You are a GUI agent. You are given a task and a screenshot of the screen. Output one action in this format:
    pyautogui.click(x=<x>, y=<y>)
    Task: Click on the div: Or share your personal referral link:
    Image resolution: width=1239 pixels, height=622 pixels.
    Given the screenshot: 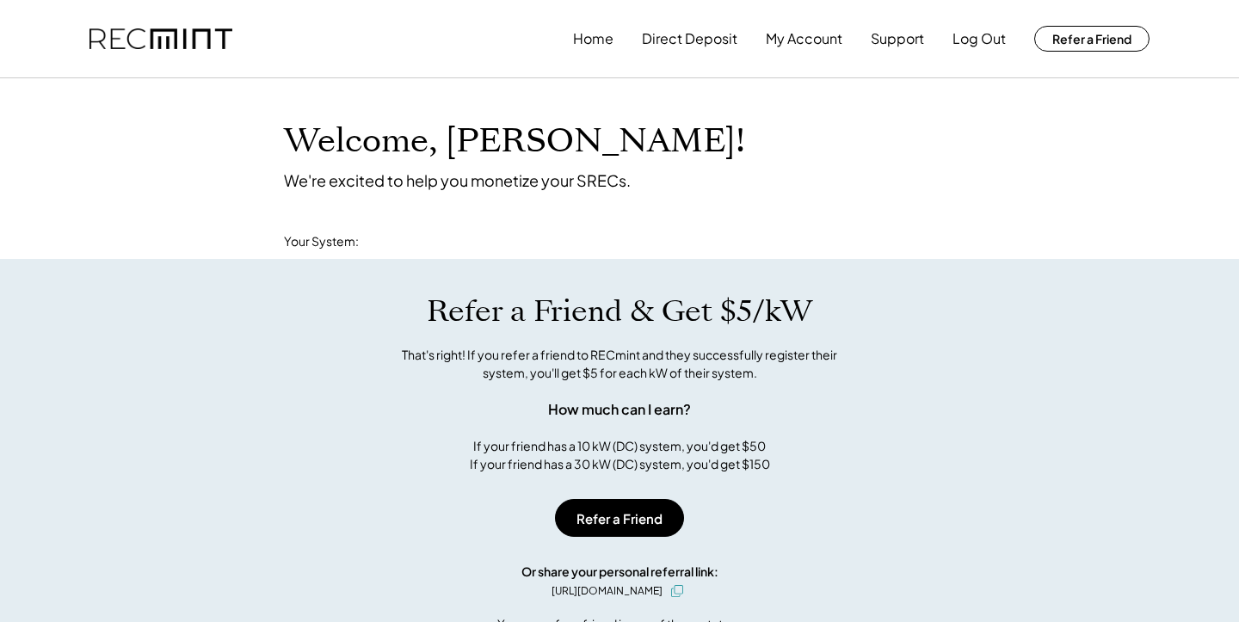 What is the action you would take?
    pyautogui.click(x=620, y=571)
    